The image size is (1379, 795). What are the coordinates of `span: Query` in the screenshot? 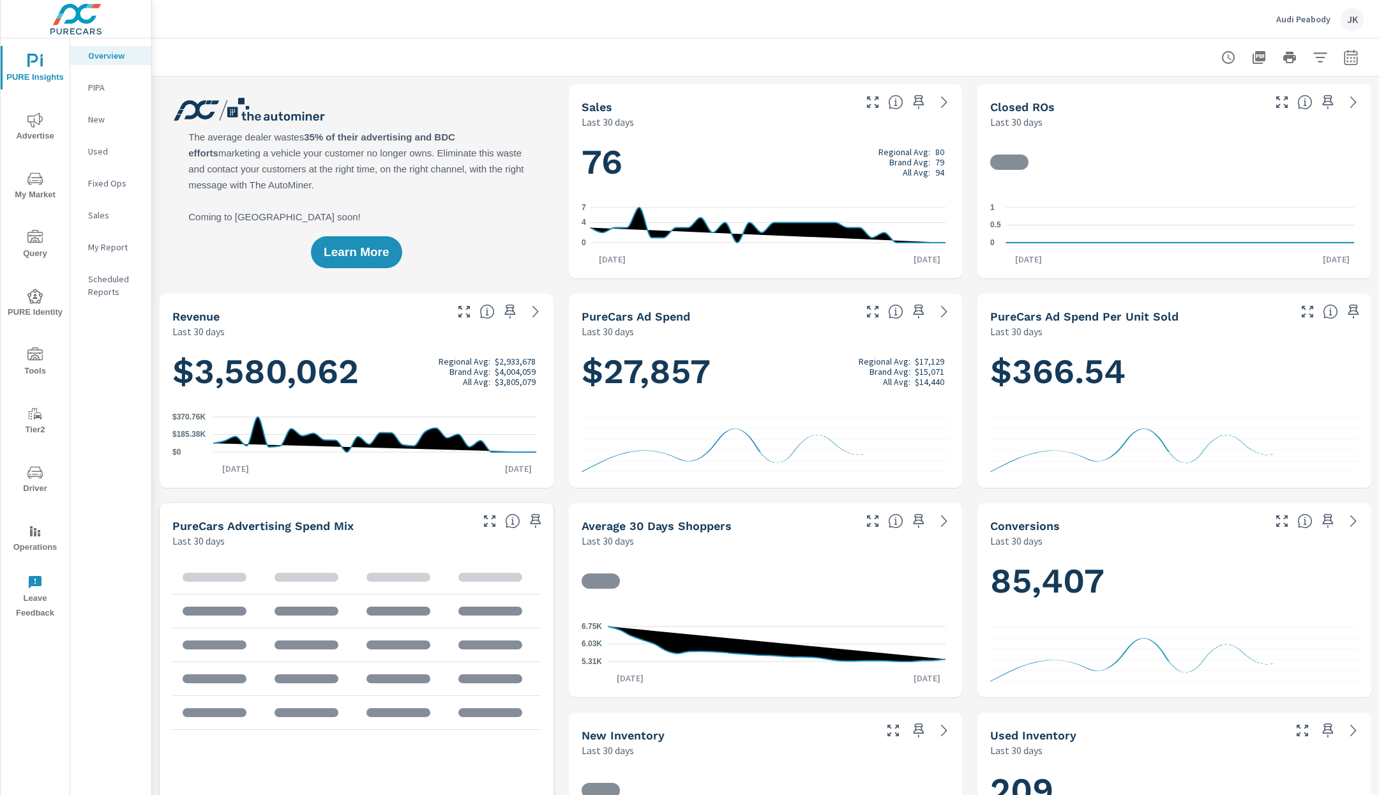 It's located at (35, 245).